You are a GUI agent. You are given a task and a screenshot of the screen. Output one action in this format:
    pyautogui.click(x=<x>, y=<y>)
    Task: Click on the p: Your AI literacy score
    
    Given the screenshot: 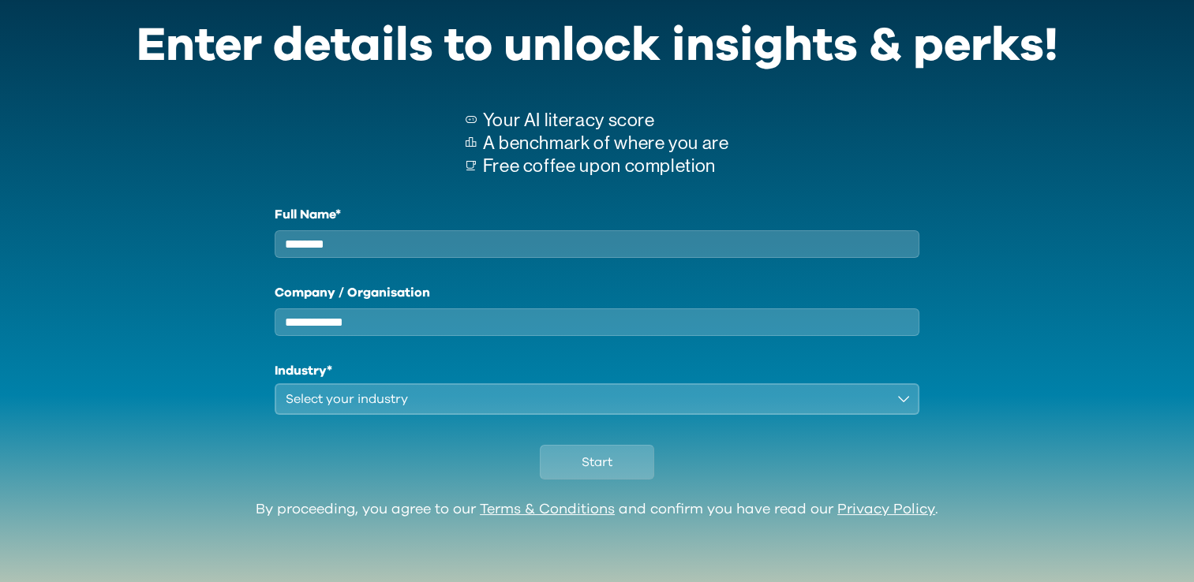 What is the action you would take?
    pyautogui.click(x=606, y=120)
    